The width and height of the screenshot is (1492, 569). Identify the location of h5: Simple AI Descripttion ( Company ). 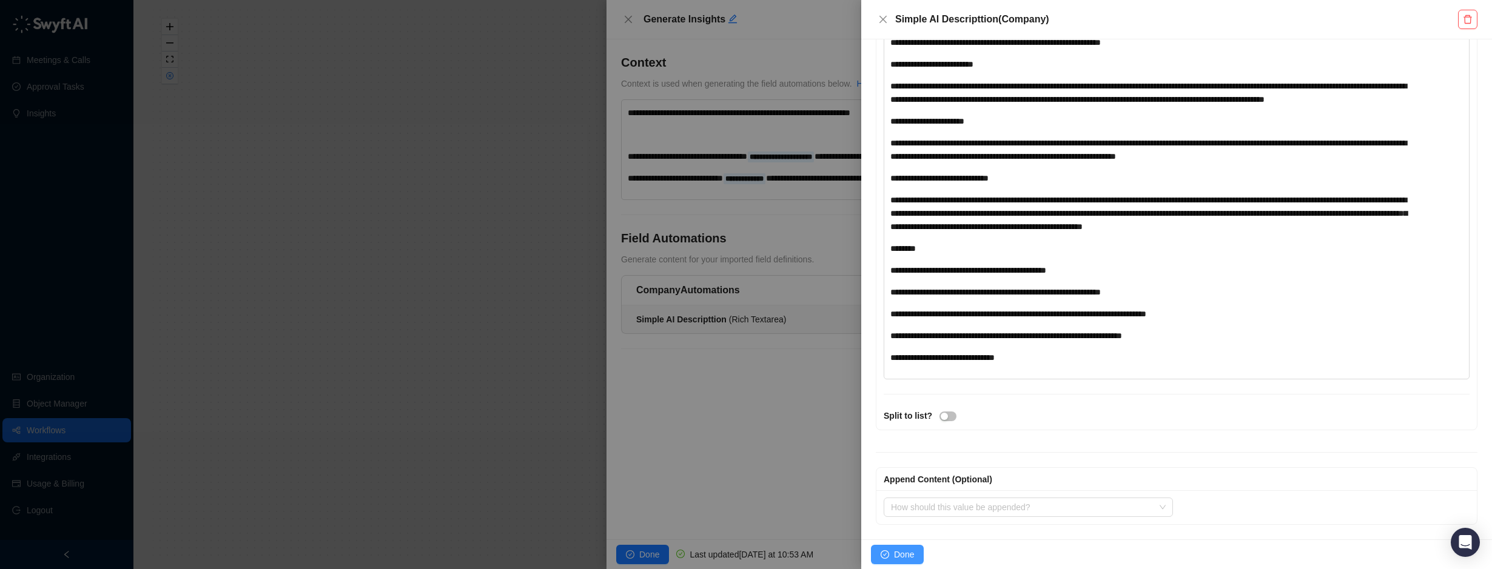
(1176, 19).